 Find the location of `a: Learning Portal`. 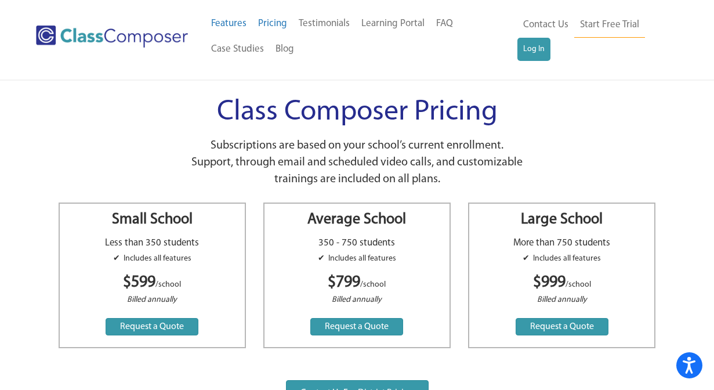

a: Learning Portal is located at coordinates (393, 24).